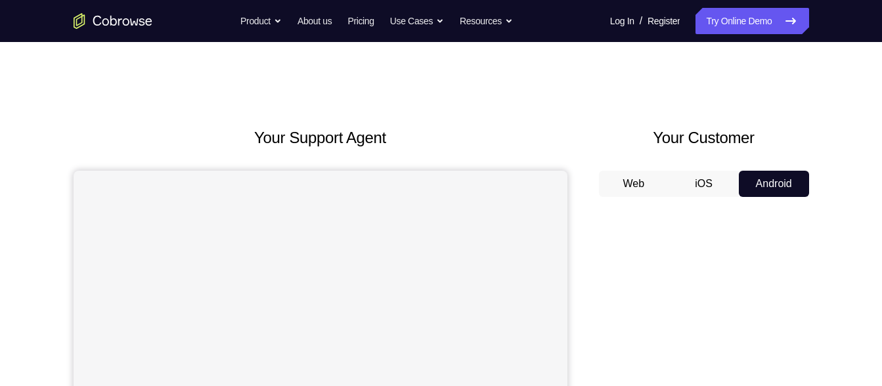 The image size is (882, 386). What do you see at coordinates (634, 184) in the screenshot?
I see `button: Web` at bounding box center [634, 184].